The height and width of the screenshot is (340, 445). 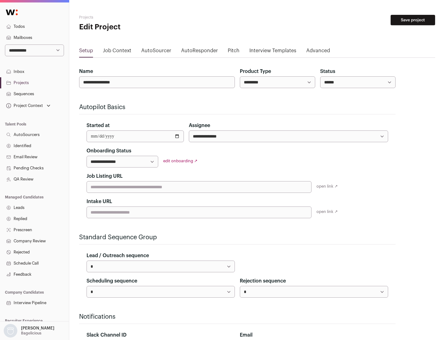 What do you see at coordinates (106, 335) in the screenshot?
I see `label: Slack Channel ID` at bounding box center [106, 335].